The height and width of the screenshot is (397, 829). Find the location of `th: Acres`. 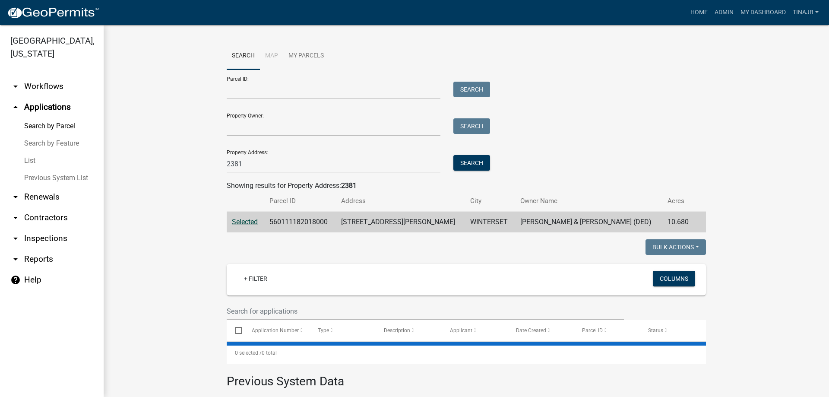

th: Acres is located at coordinates (679, 201).